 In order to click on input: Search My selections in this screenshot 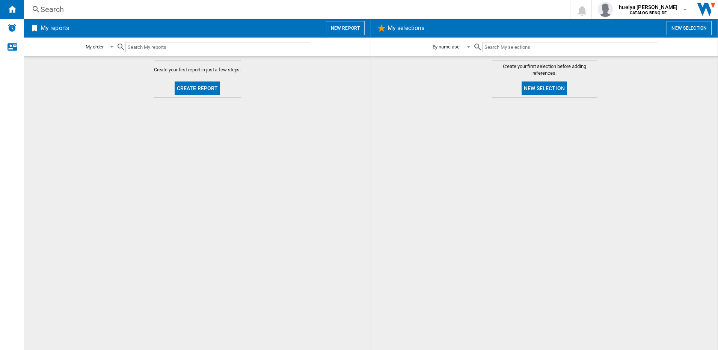, I will do `click(569, 47)`.